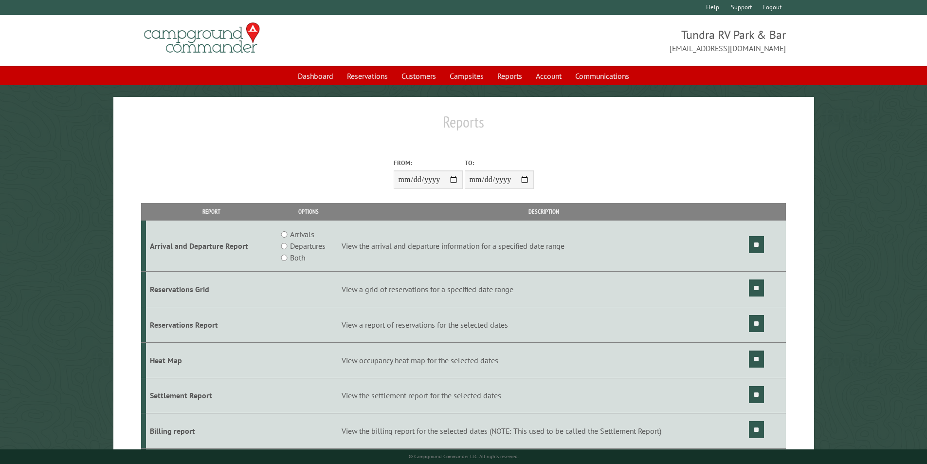 The height and width of the screenshot is (464, 927). I want to click on h1: Reports, so click(464, 126).